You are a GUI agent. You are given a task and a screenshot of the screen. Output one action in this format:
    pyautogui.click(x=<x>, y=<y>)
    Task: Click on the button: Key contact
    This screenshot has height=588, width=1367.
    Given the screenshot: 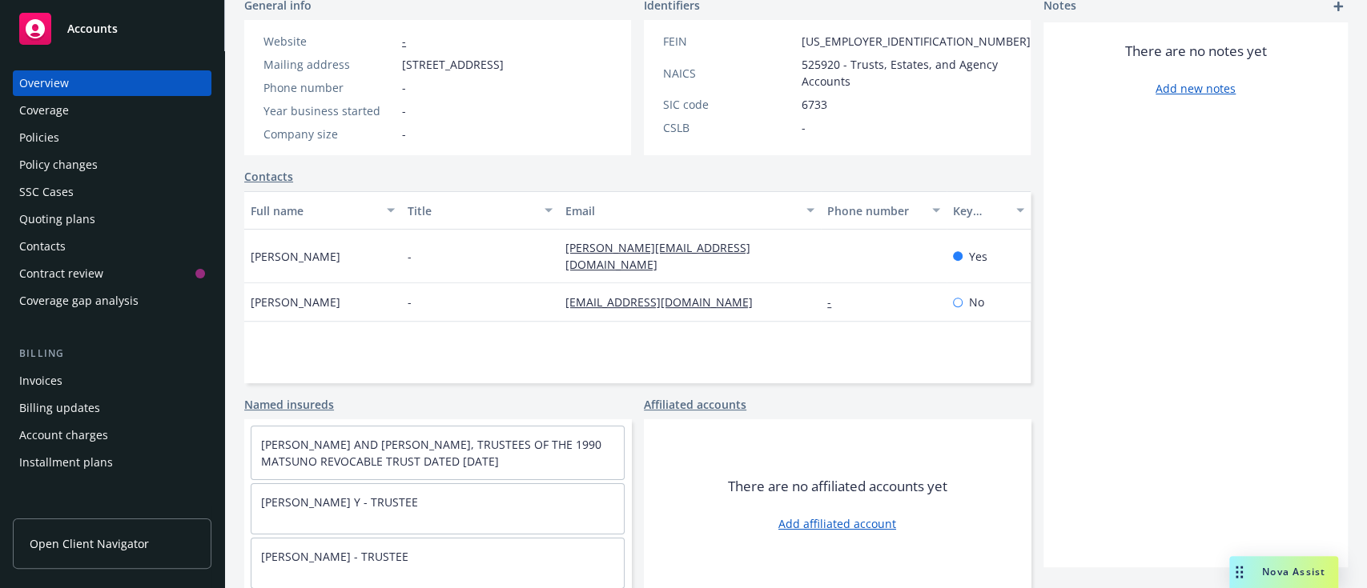 What is the action you would take?
    pyautogui.click(x=988, y=211)
    